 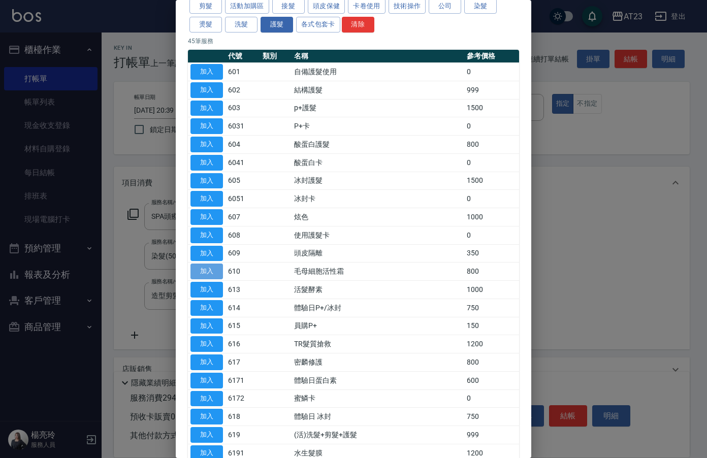 I want to click on td: 6171, so click(x=243, y=380).